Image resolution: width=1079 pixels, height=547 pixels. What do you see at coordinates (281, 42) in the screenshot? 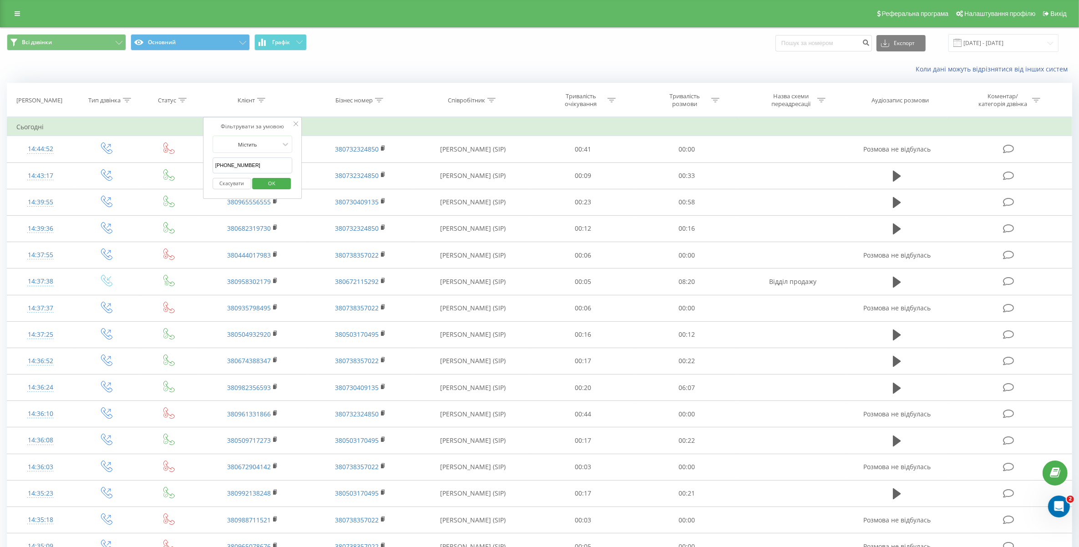
I see `span: Графік` at bounding box center [281, 42].